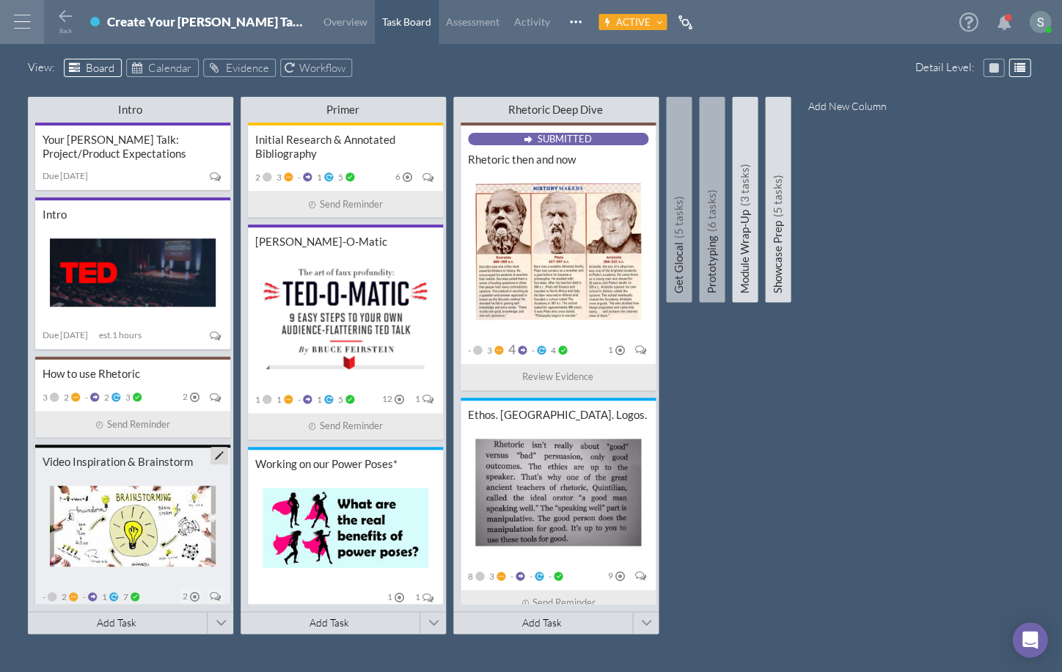  Describe the element at coordinates (946, 67) in the screenshot. I see `span: Detail Level :` at that location.